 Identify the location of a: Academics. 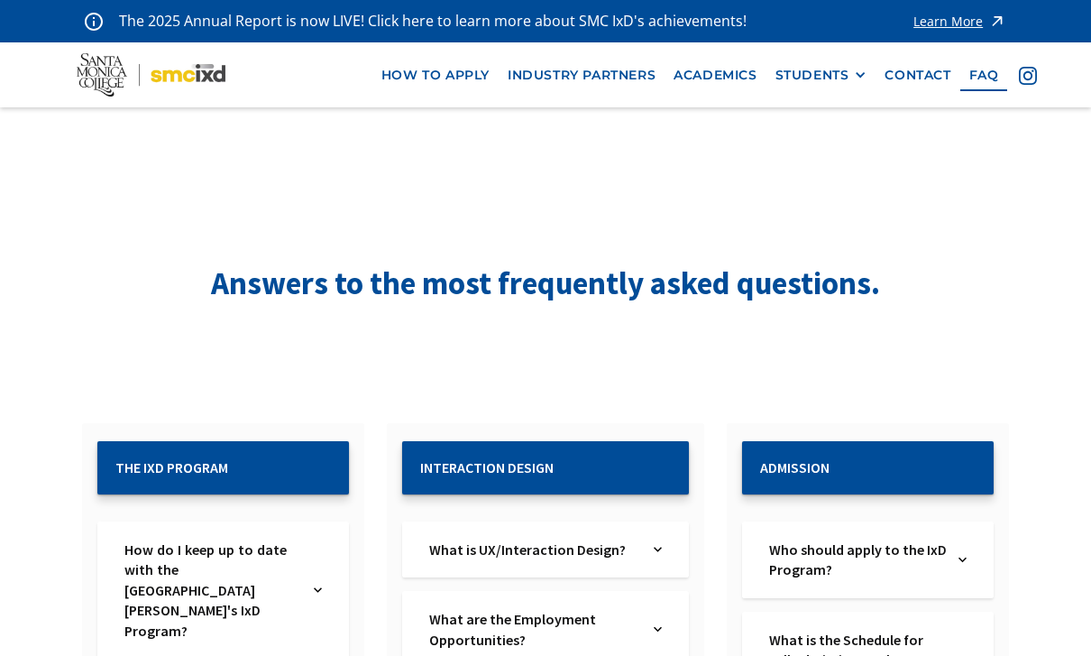
(715, 75).